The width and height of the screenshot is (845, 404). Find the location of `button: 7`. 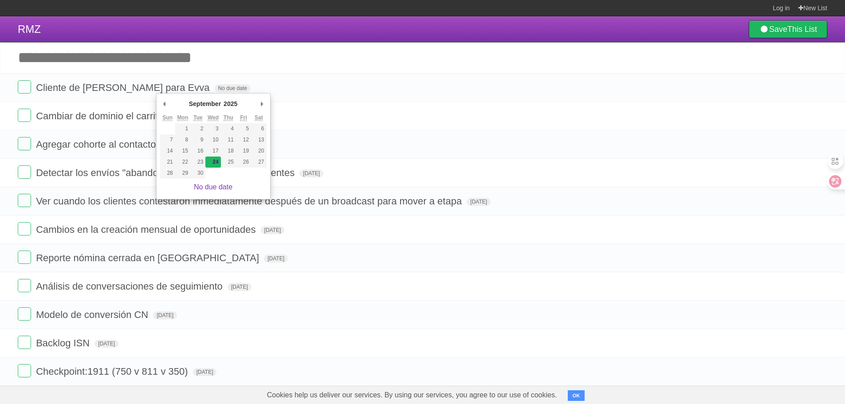

button: 7 is located at coordinates (168, 140).